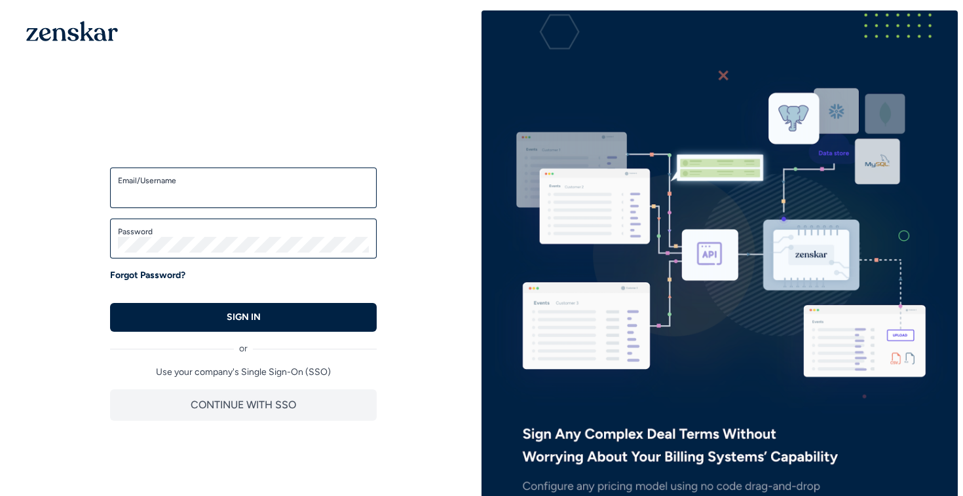 Image resolution: width=963 pixels, height=496 pixels. Describe the element at coordinates (243, 318) in the screenshot. I see `button: SIGN IN` at that location.